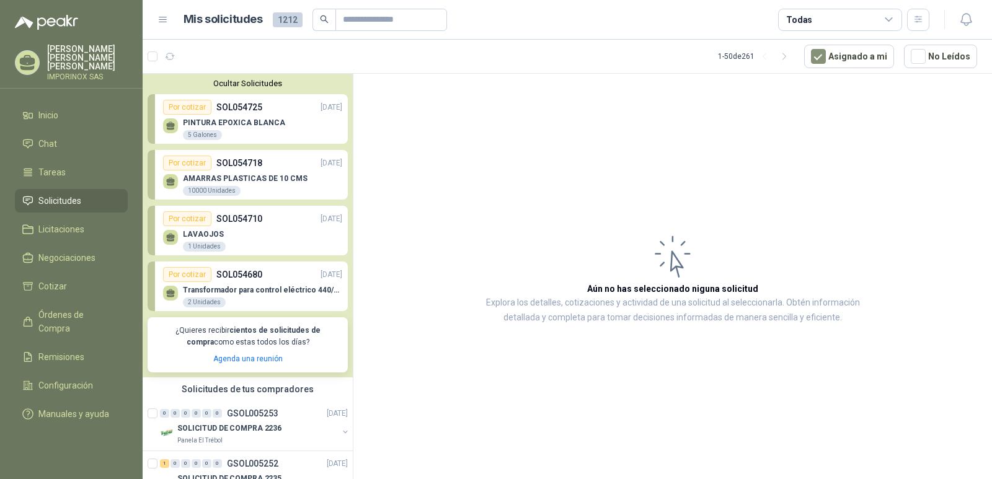 This screenshot has width=992, height=479. I want to click on p: LAVAOJOS, so click(204, 234).